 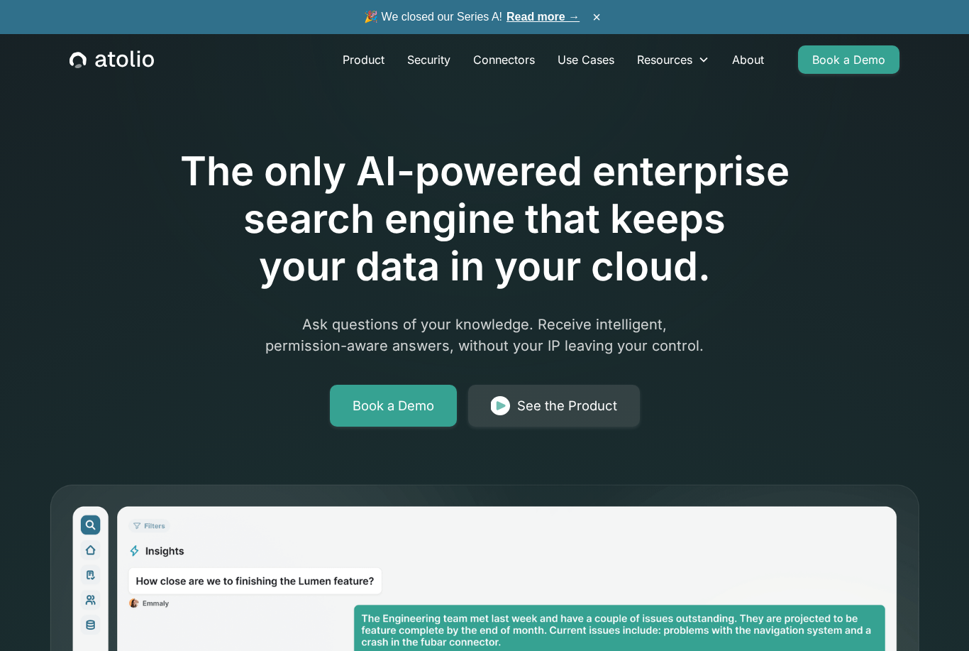 I want to click on a: home, so click(x=111, y=60).